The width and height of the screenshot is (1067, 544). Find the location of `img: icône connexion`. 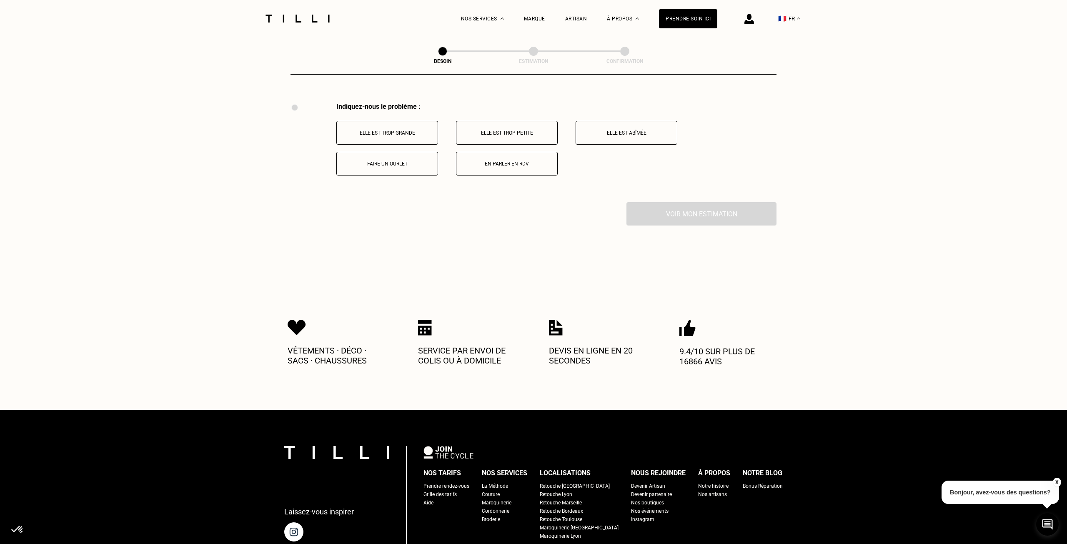

img: icône connexion is located at coordinates (749, 19).